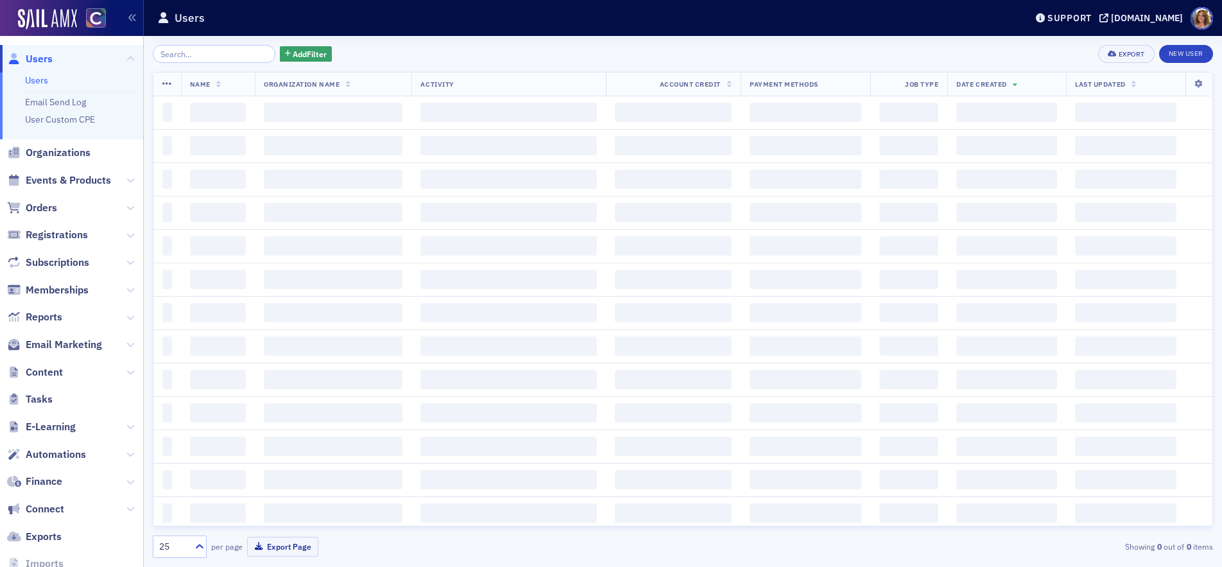 The width and height of the screenshot is (1222, 567). What do you see at coordinates (1100, 84) in the screenshot?
I see `span: Last Updated` at bounding box center [1100, 84].